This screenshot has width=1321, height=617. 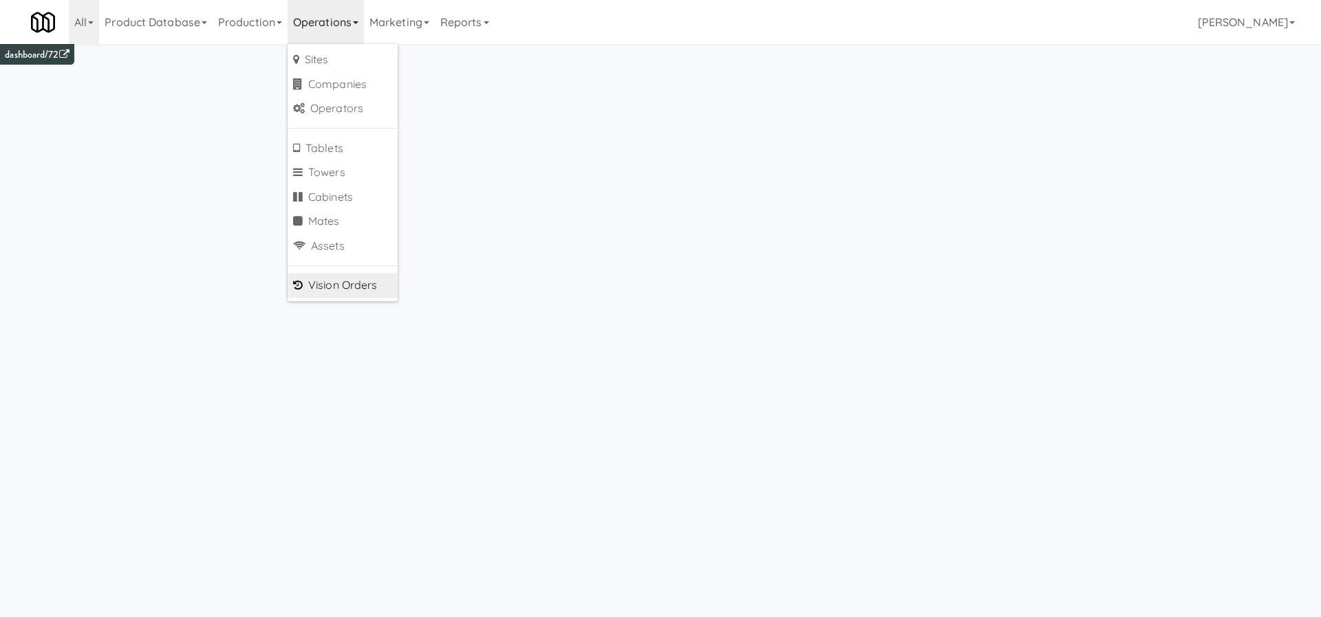 What do you see at coordinates (343, 85) in the screenshot?
I see `a: Companies` at bounding box center [343, 85].